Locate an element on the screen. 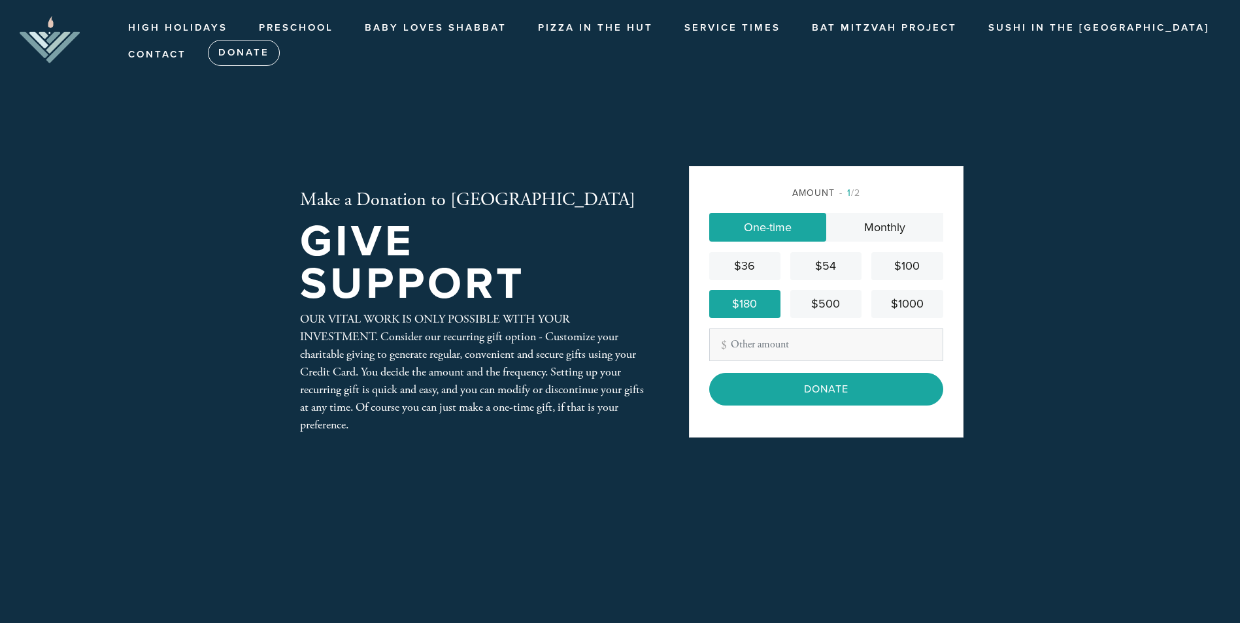 This screenshot has height=623, width=1240. div: Amount is located at coordinates (826, 193).